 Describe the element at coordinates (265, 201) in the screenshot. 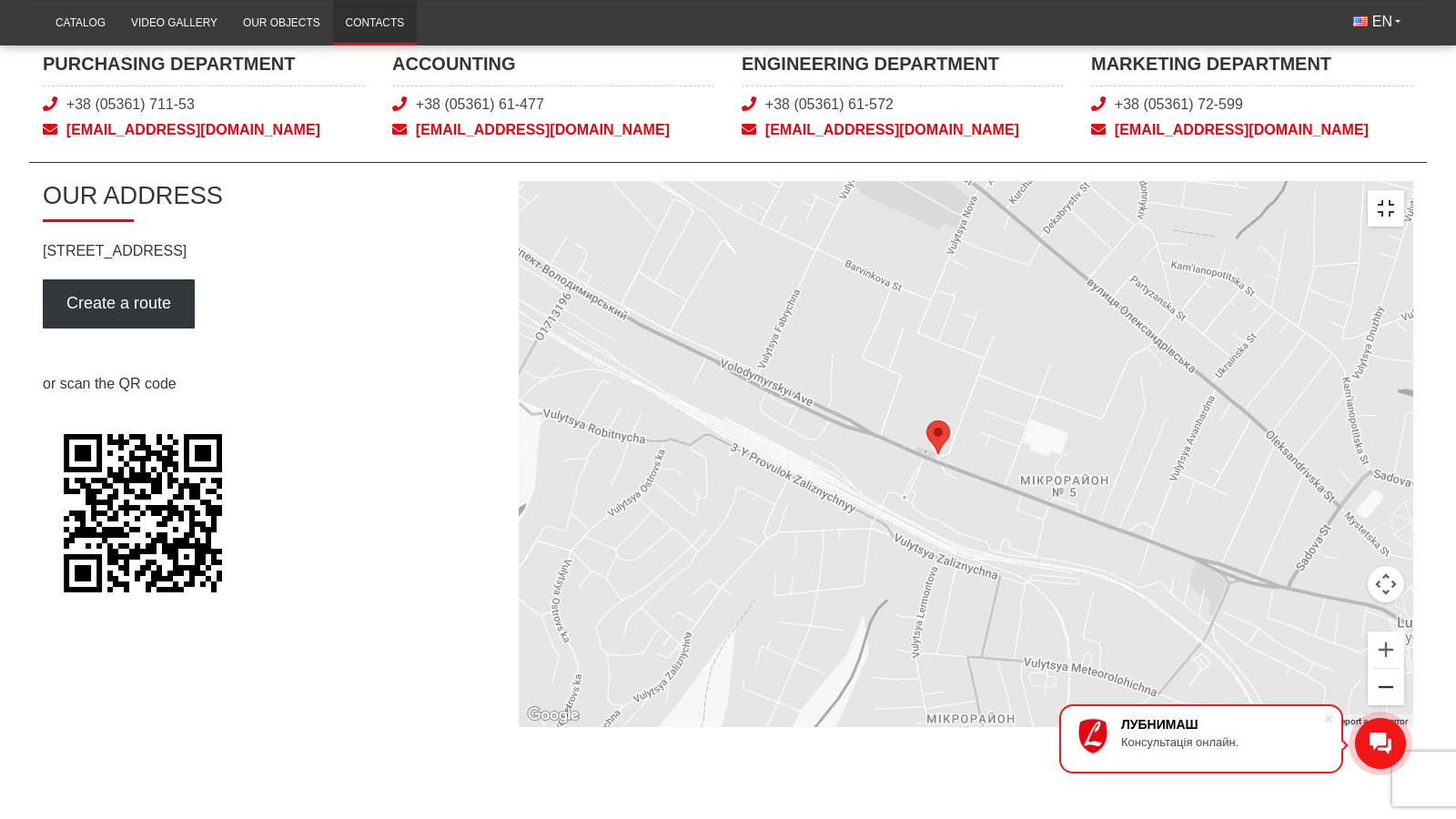

I see `h2: OUR ADDRESS` at that location.